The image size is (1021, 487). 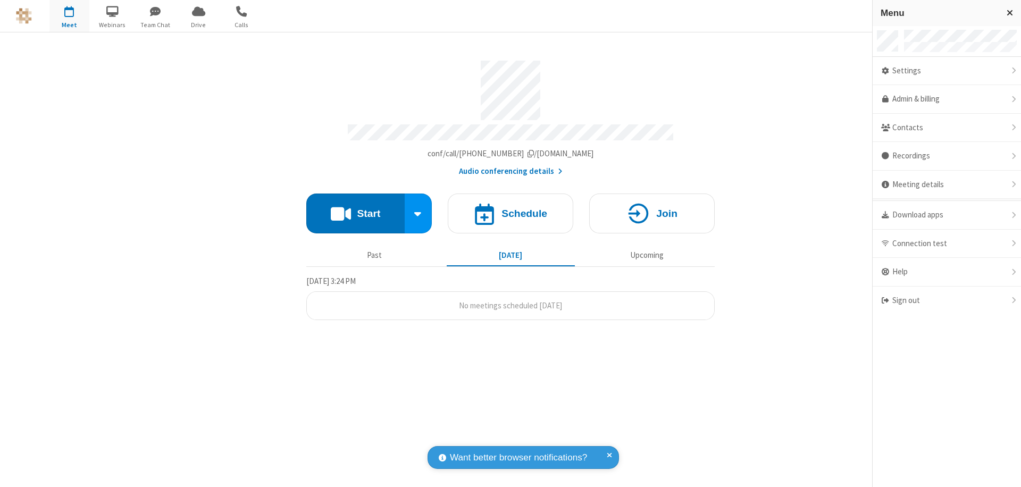 What do you see at coordinates (946, 99) in the screenshot?
I see `a: Admin & billing` at bounding box center [946, 99].